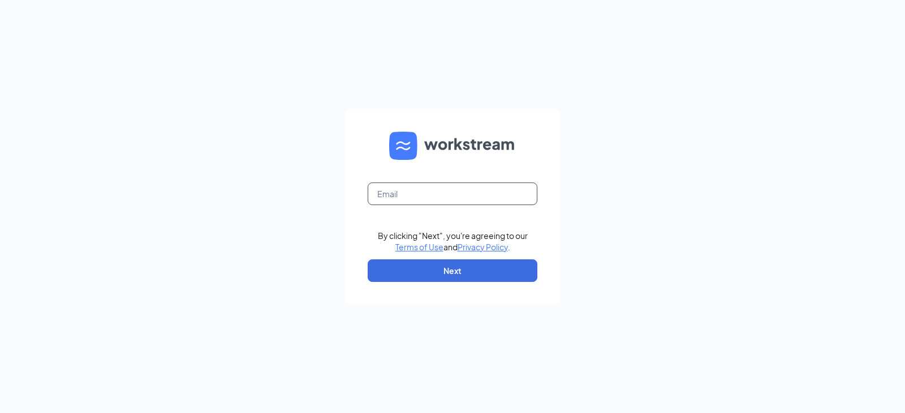 This screenshot has height=413, width=905. What do you see at coordinates (452, 146) in the screenshot?
I see `img: WS logo and Workstream text` at bounding box center [452, 146].